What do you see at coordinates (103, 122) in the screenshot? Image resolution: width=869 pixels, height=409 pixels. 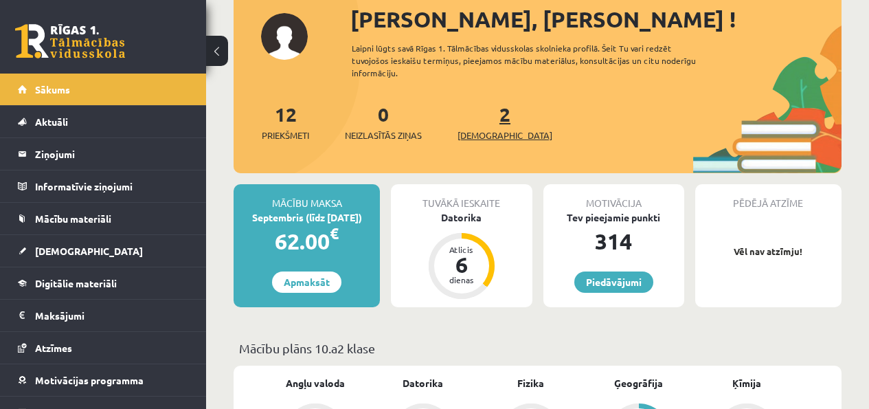 I see `a: Aktuāli` at bounding box center [103, 122].